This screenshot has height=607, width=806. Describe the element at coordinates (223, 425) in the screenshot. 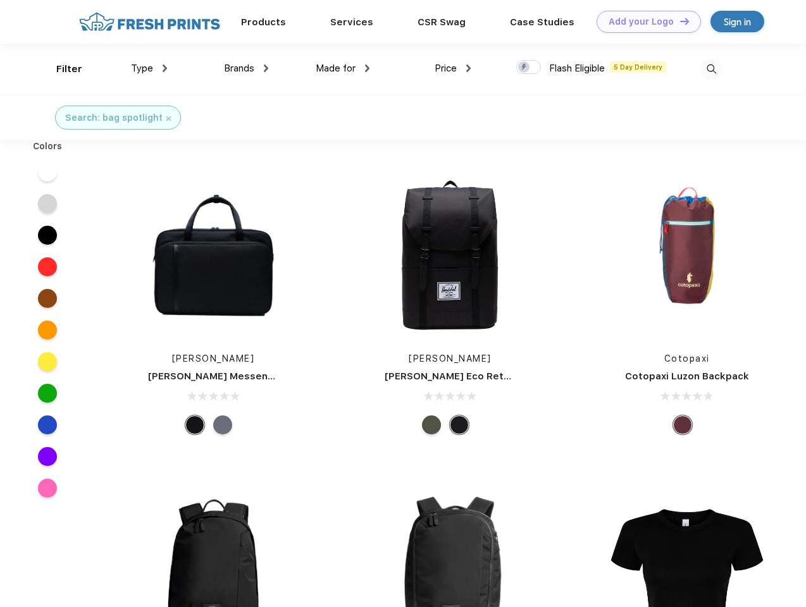

I see `div: Raven Crosshatch` at that location.